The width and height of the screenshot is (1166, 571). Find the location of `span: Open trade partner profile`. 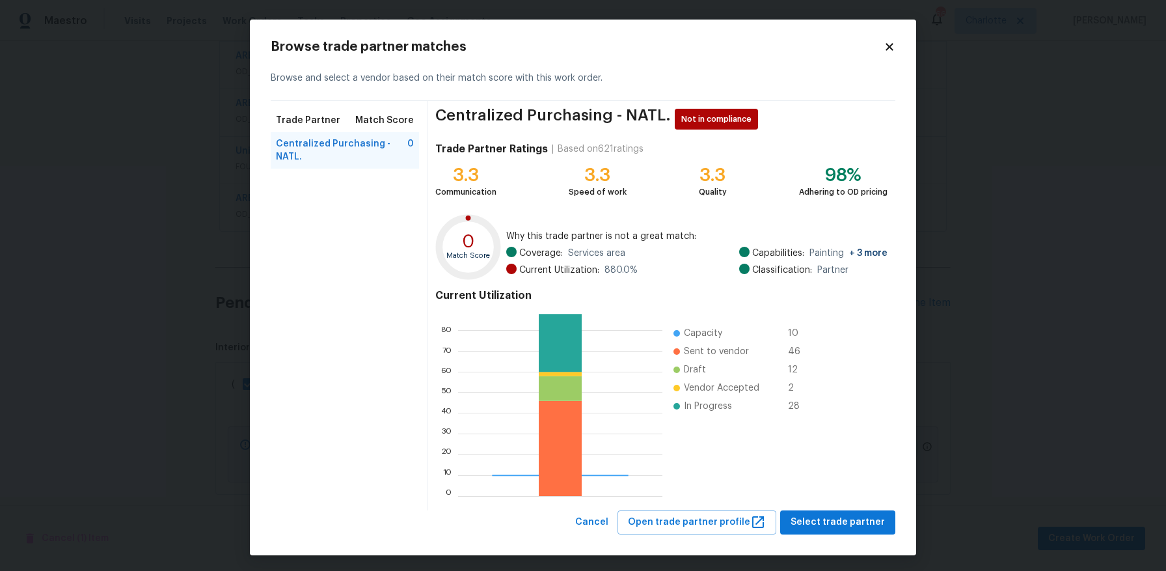

span: Open trade partner profile is located at coordinates (697, 522).